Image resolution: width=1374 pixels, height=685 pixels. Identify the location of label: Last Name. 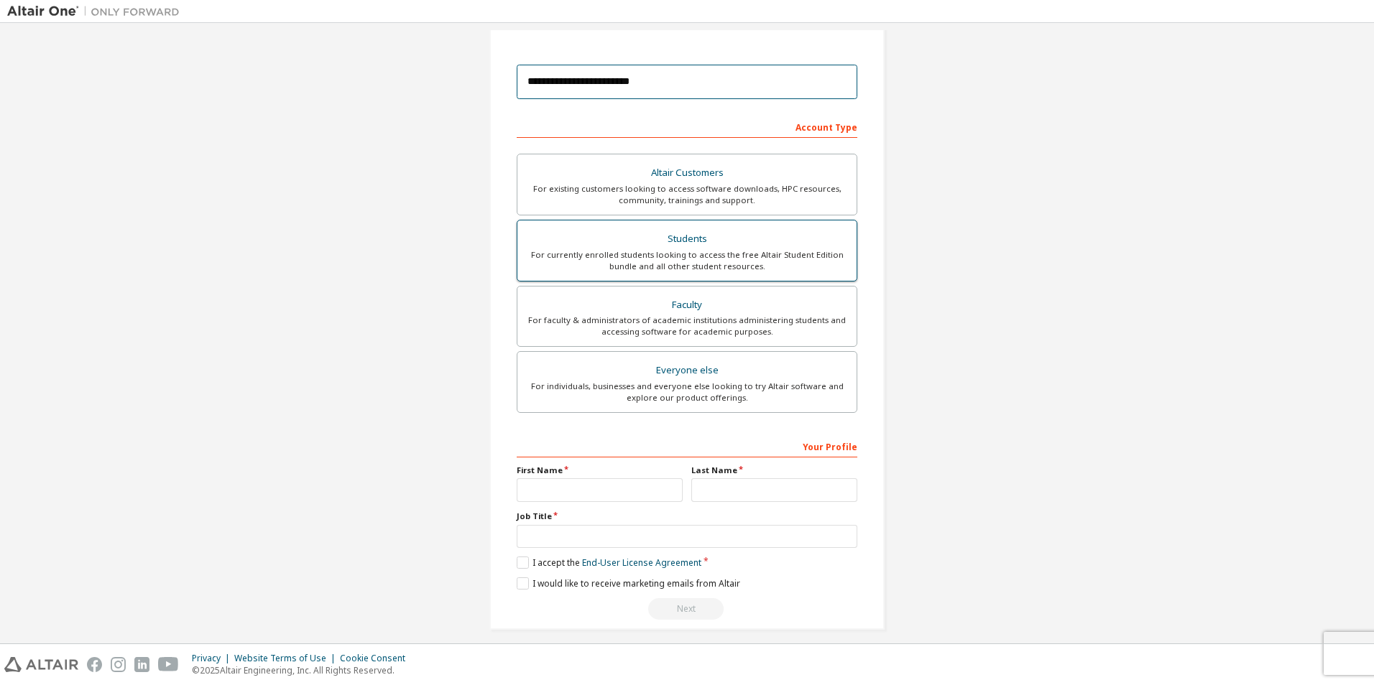
(774, 471).